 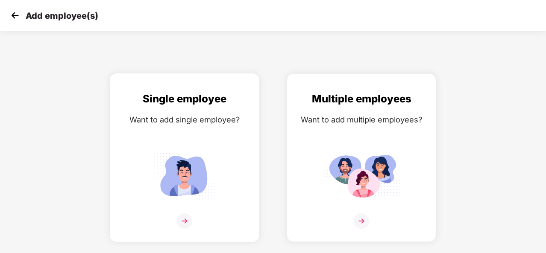 What do you see at coordinates (15, 15) in the screenshot?
I see `img: svg+xml;base64,PHN2ZyB4bWxucz0iaHR0cDovL3d3dy53My5vcmcvMjAwMC9zdmciIHdpZHRoPSIzMCIgaGVpZ2h0PSIzMC...` at bounding box center [15, 15].